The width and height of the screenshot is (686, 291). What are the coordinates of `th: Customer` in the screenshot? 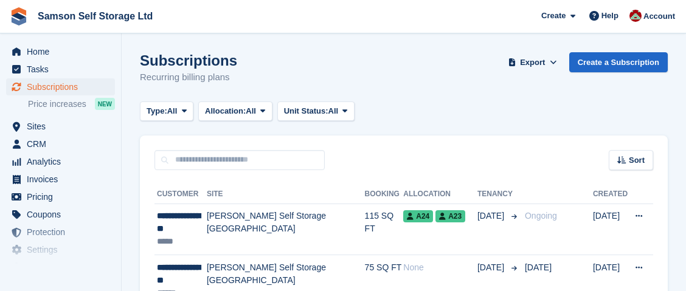 It's located at (181, 195).